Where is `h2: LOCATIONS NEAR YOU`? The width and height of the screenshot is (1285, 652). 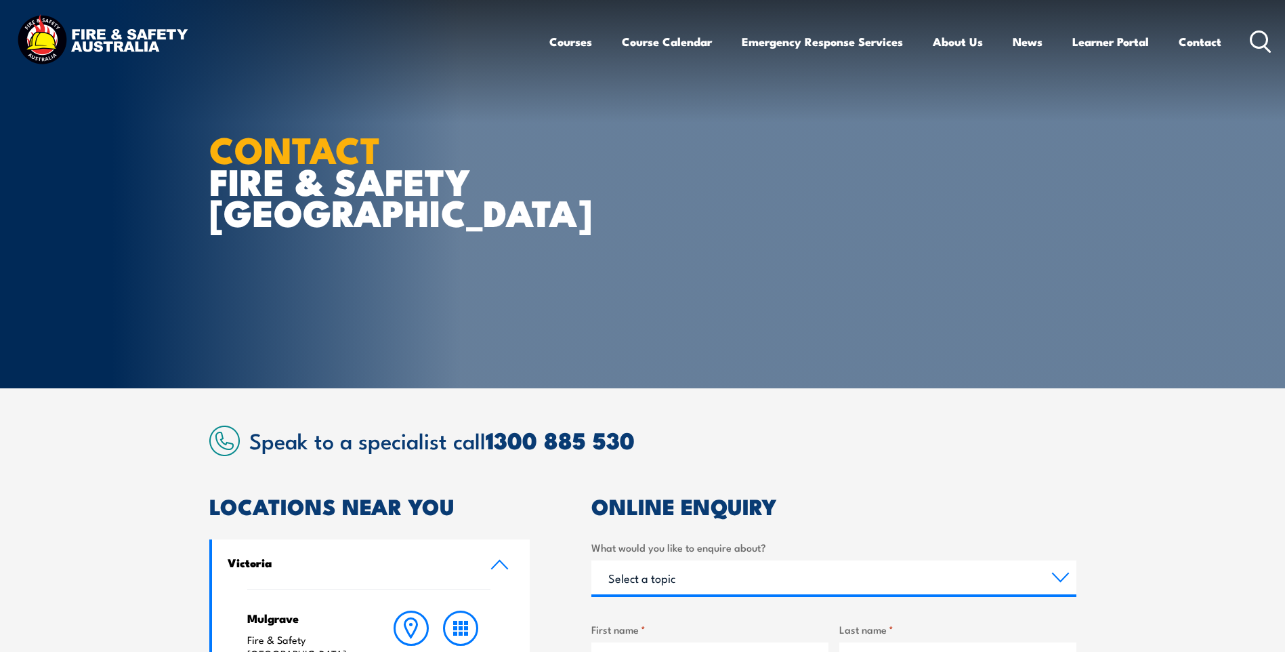 h2: LOCATIONS NEAR YOU is located at coordinates (370, 506).